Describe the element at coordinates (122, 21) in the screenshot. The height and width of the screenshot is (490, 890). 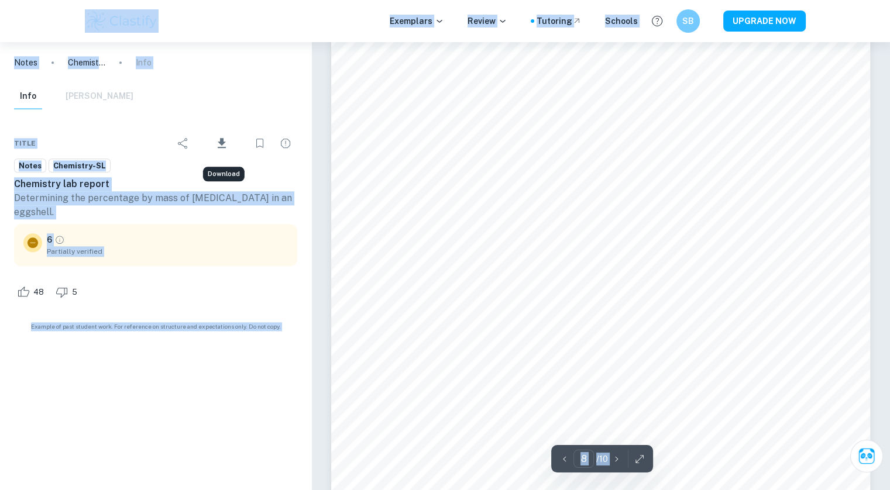
I see `a: Clastify logo` at that location.